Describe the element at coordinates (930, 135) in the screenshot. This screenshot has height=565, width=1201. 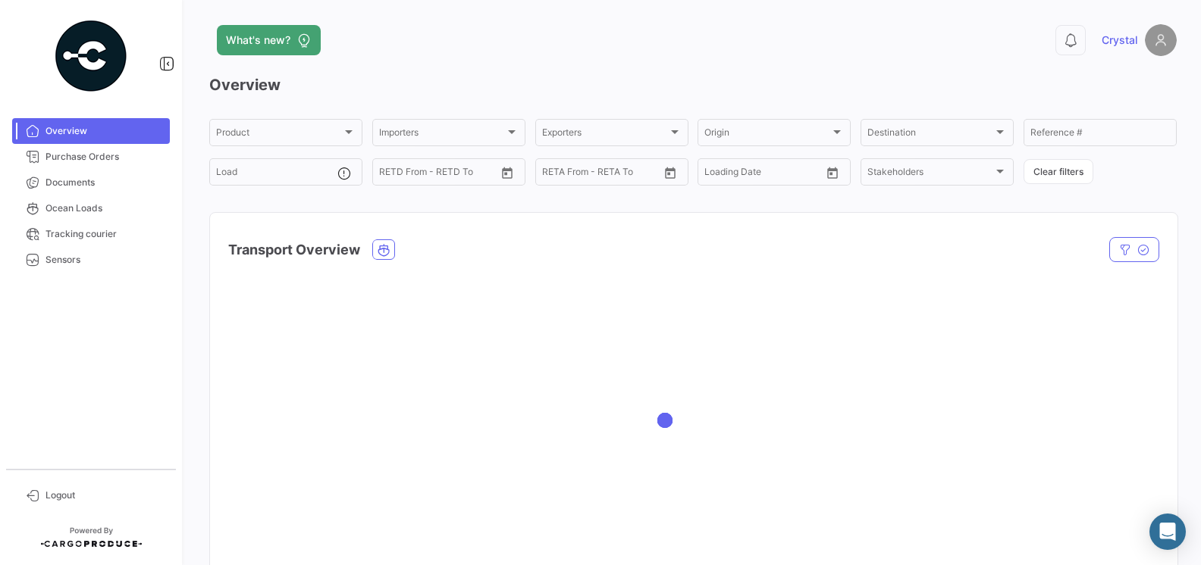
I see `span: Destination` at that location.